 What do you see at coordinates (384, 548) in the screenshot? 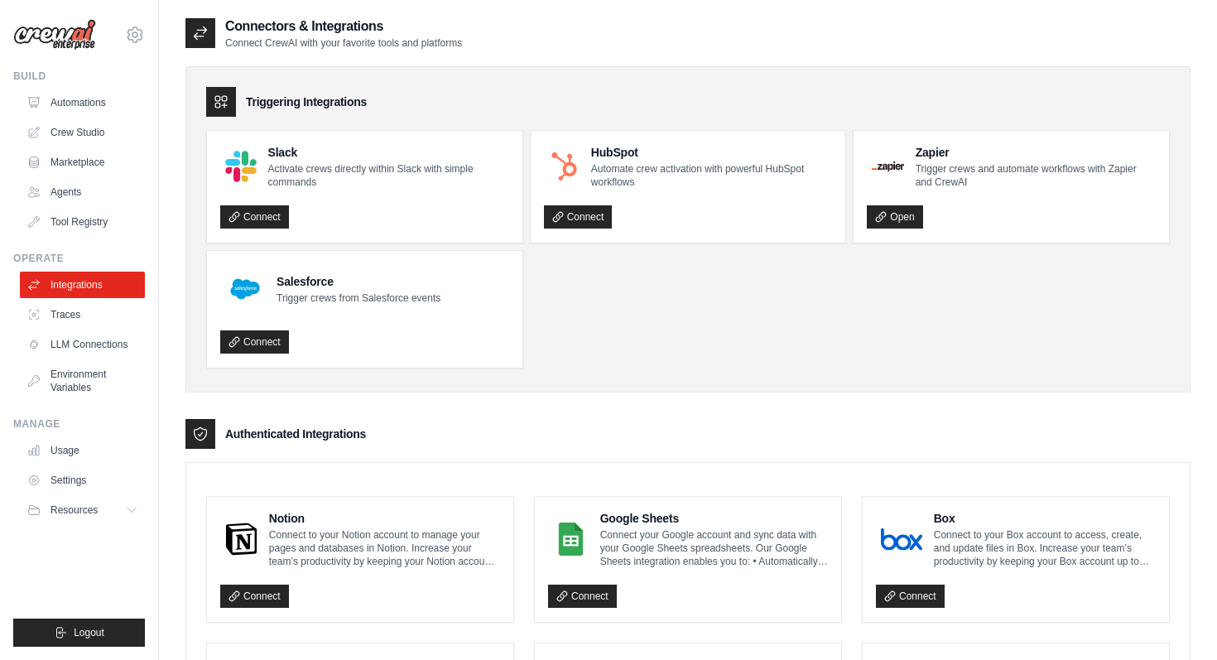
I see `p: Connect to your Notion account to manage your pages and databases in Notion. Increase your team’s...` at bounding box center [384, 548].